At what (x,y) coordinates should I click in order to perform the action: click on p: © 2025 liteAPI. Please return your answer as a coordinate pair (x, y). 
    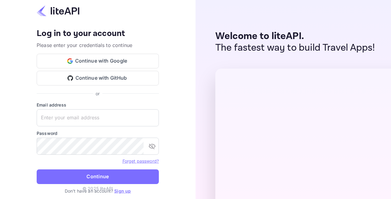
    Looking at the image, I should click on (98, 188).